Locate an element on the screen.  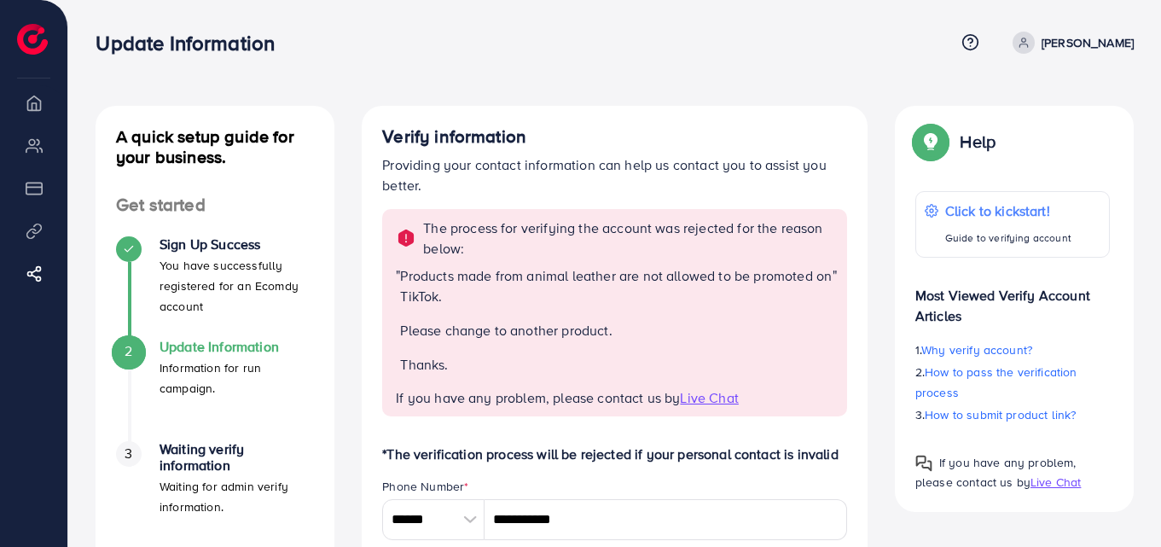
h4: Verify information is located at coordinates (614, 137).